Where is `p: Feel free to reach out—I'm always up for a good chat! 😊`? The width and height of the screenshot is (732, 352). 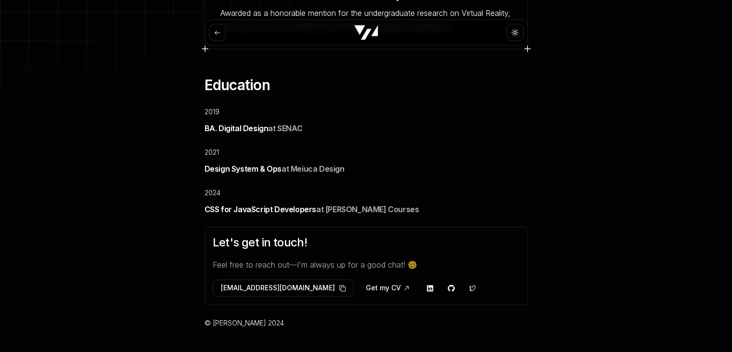 p: Feel free to reach out—I'm always up for a good chat! 😊 is located at coordinates (366, 264).